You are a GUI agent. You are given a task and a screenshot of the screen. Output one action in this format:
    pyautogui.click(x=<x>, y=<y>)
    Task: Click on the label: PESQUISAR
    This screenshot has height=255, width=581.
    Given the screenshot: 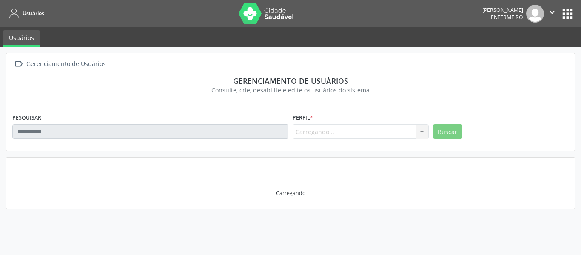 What is the action you would take?
    pyautogui.click(x=27, y=117)
    